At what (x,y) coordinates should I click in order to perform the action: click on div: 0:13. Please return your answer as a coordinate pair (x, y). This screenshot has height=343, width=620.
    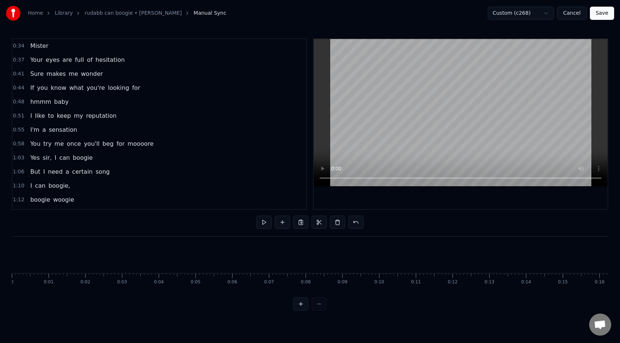
    Looking at the image, I should click on (490, 282).